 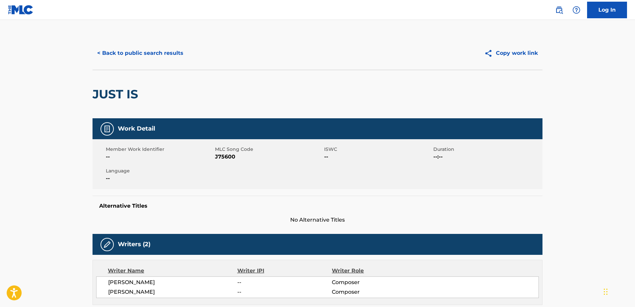 What do you see at coordinates (269, 149) in the screenshot?
I see `span: MLC Song Code` at bounding box center [269, 149].